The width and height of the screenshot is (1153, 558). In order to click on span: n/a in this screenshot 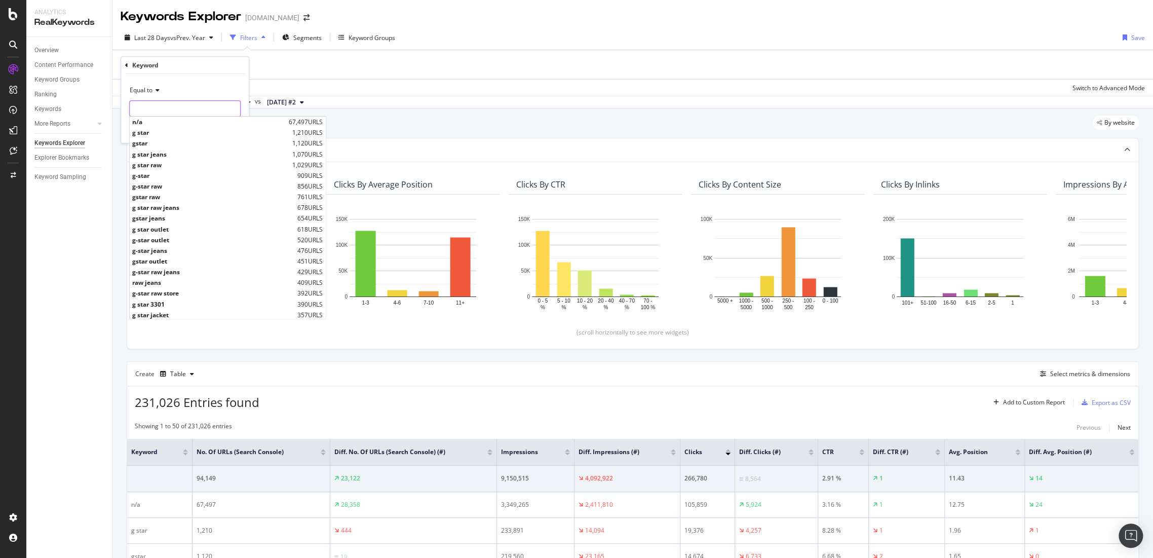, I will do `click(209, 122)`.